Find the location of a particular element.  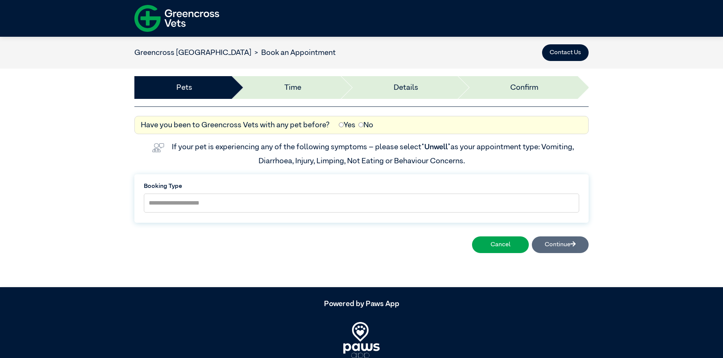

label: Yes is located at coordinates (347, 125).